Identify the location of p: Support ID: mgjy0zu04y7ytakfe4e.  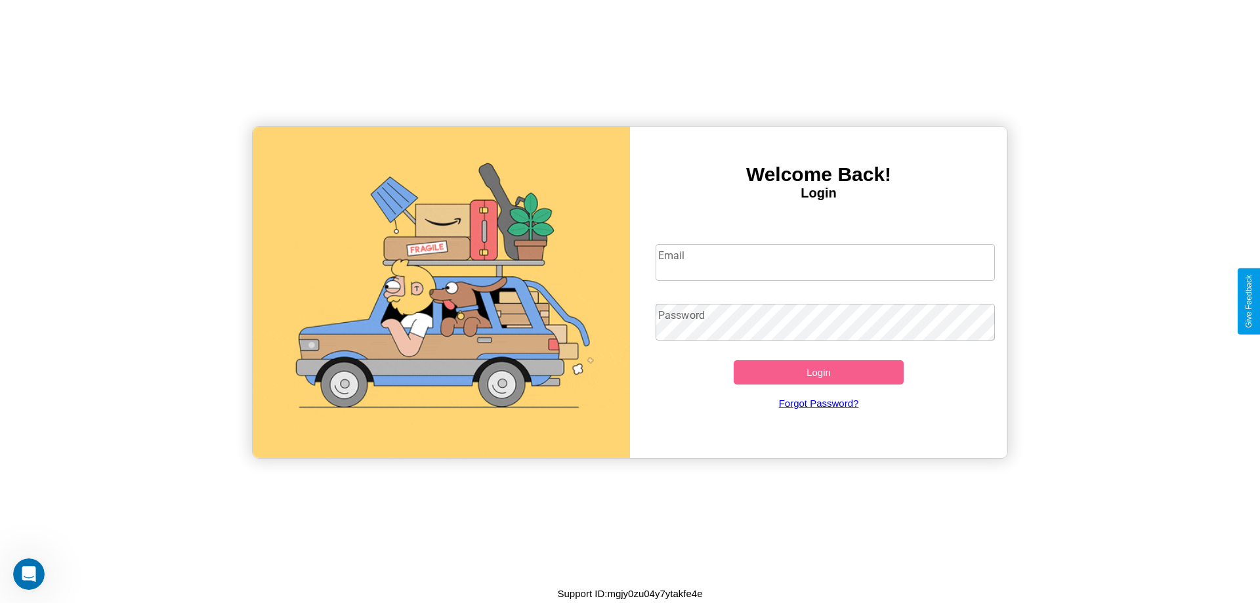
(630, 593).